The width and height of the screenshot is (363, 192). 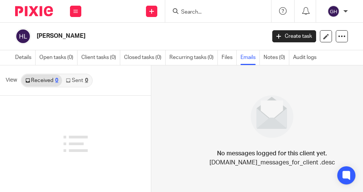 What do you see at coordinates (229, 57) in the screenshot?
I see `a: Files` at bounding box center [229, 57].